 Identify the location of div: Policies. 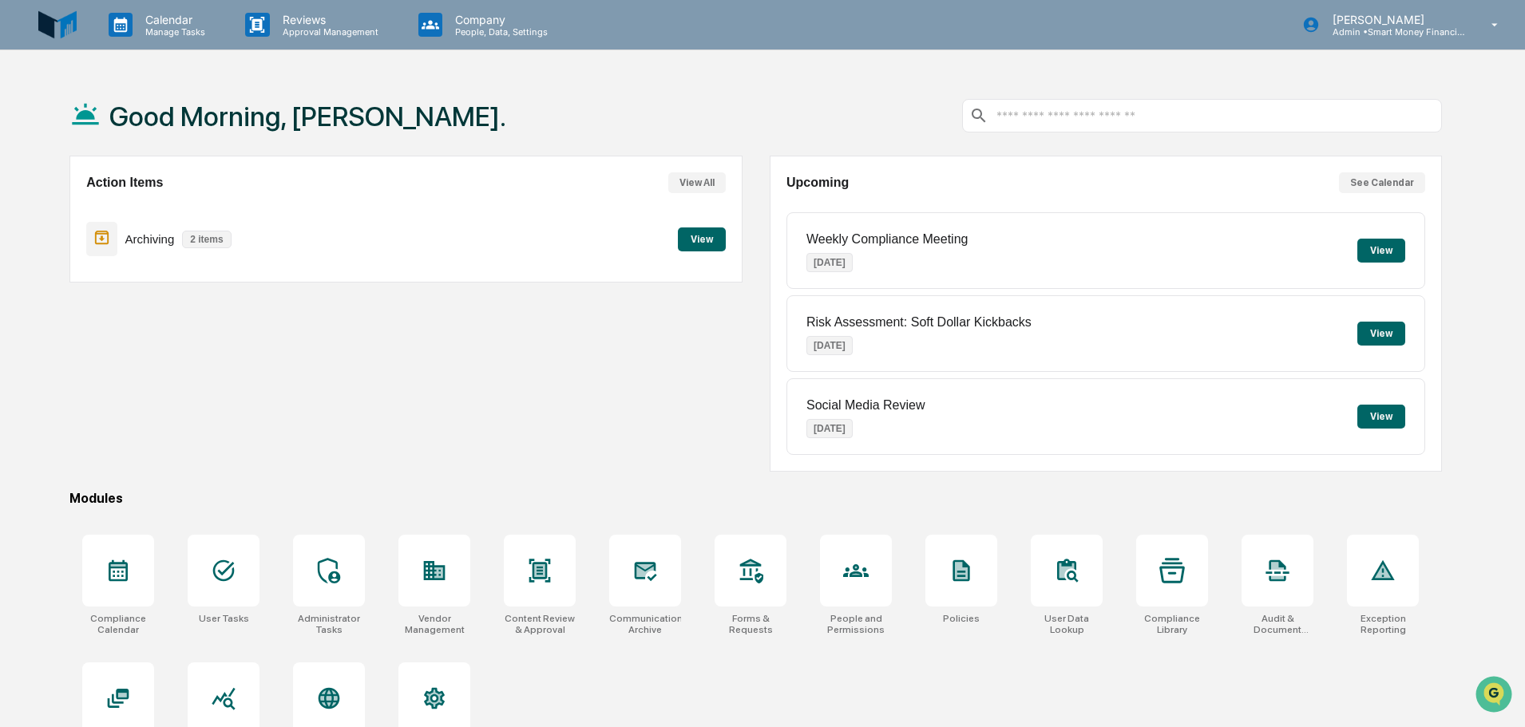
(961, 619).